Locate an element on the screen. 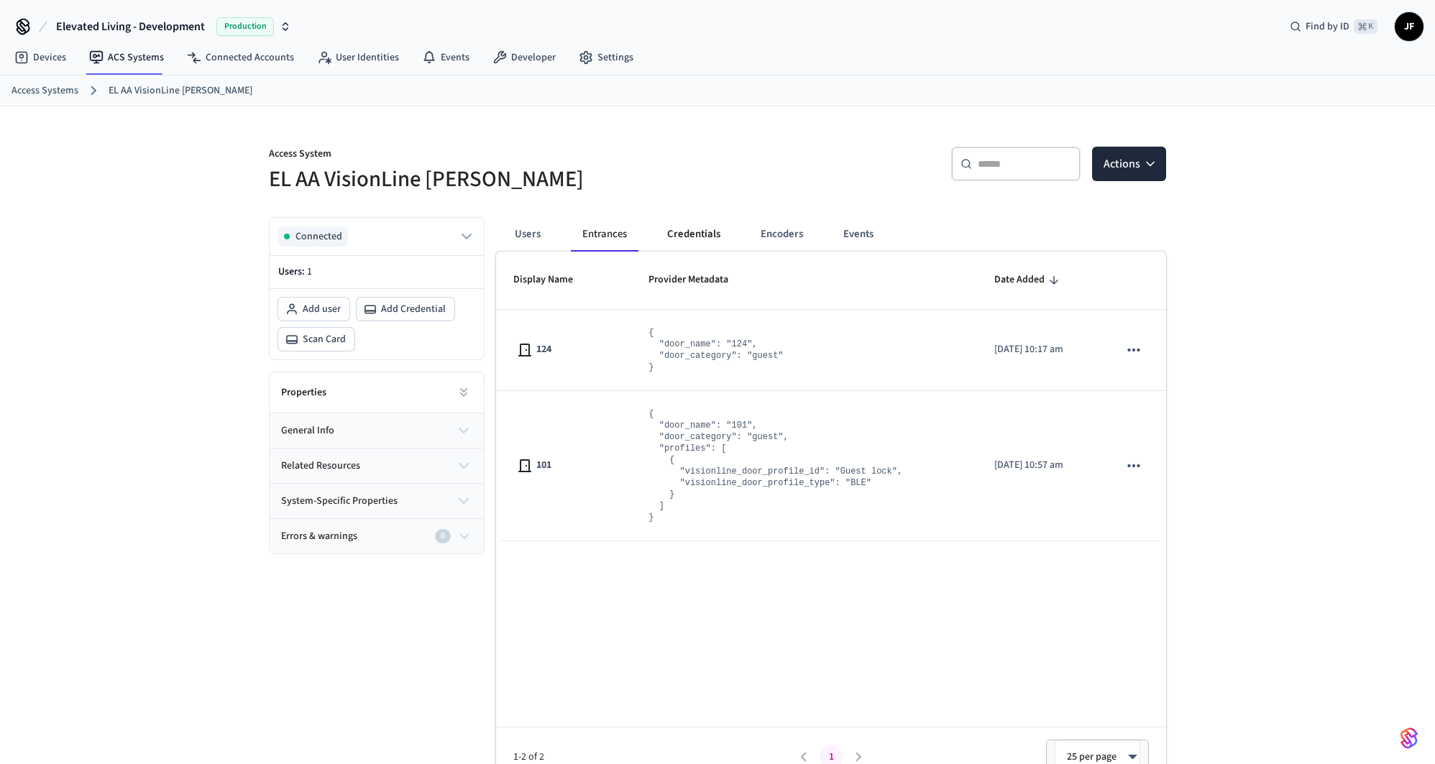 This screenshot has width=1435, height=764. pre: { "door_name": "101", "door_category": "guest", "profiles": [ { "visionline_door_profile_id": "Gu... is located at coordinates (775, 466).